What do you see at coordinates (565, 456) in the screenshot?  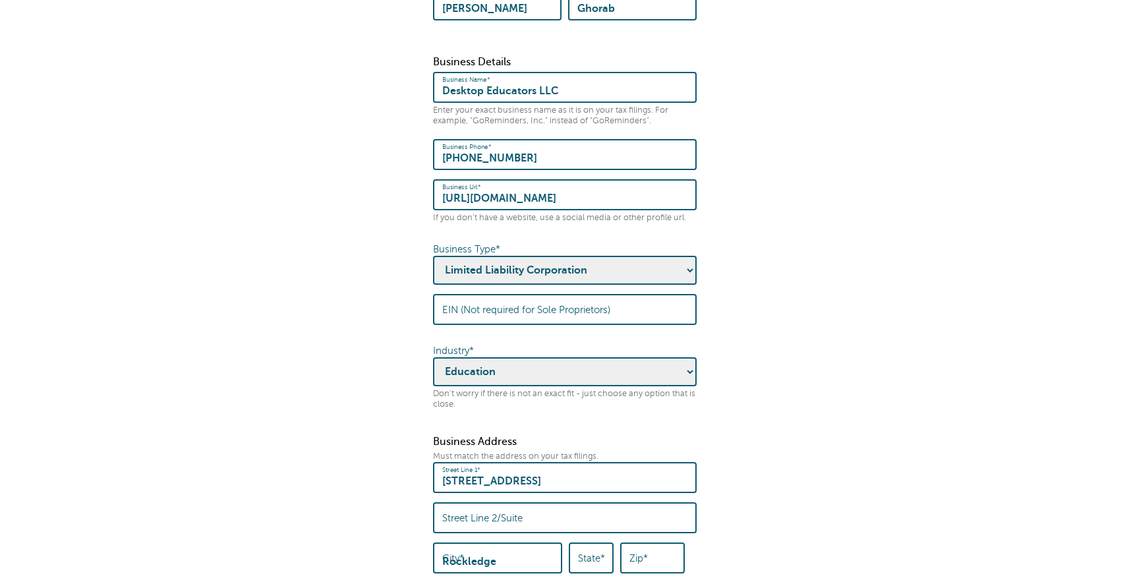 I see `p: Must match the address on your tax filings.` at bounding box center [565, 456].